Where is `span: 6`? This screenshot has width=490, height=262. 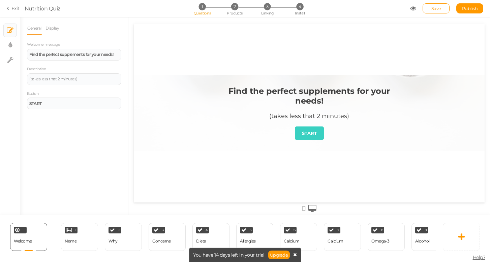
span: 6 is located at coordinates (294, 230).